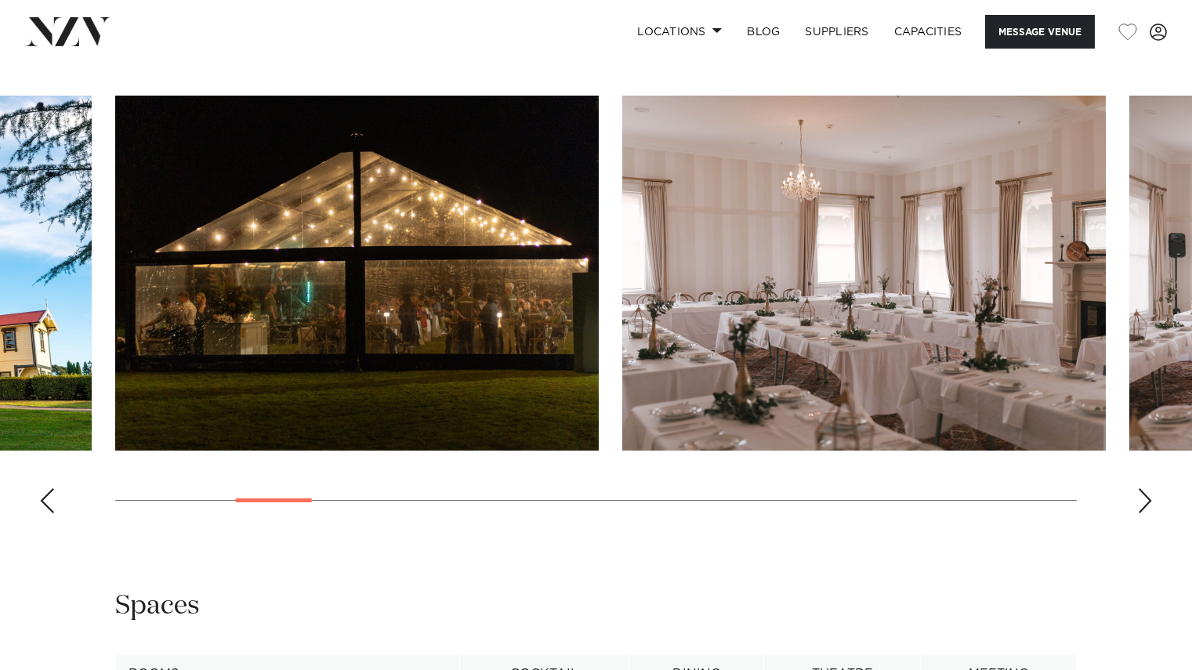  What do you see at coordinates (928, 31) in the screenshot?
I see `a: Capacities` at bounding box center [928, 31].